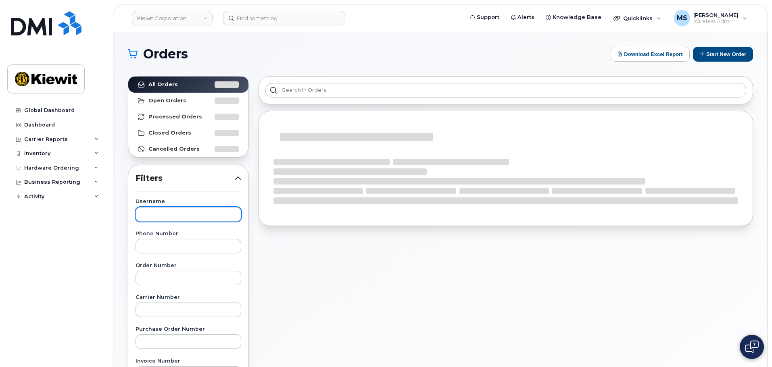 The height and width of the screenshot is (367, 772). Describe the element at coordinates (188, 266) in the screenshot. I see `label: Order Number` at that location.